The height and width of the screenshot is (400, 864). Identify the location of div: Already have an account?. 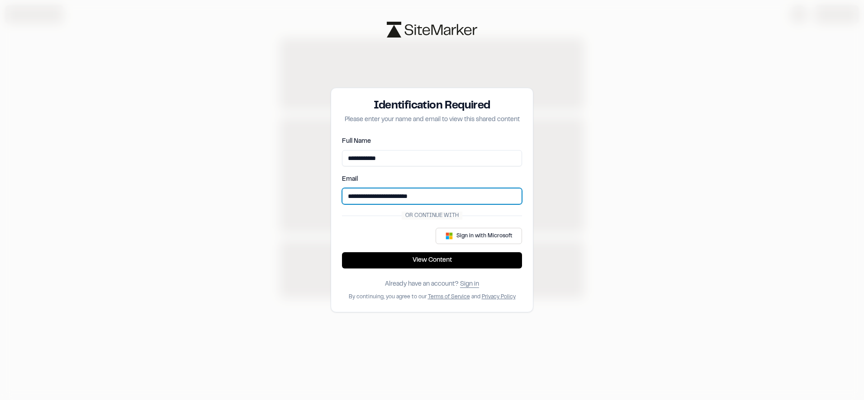
(432, 284).